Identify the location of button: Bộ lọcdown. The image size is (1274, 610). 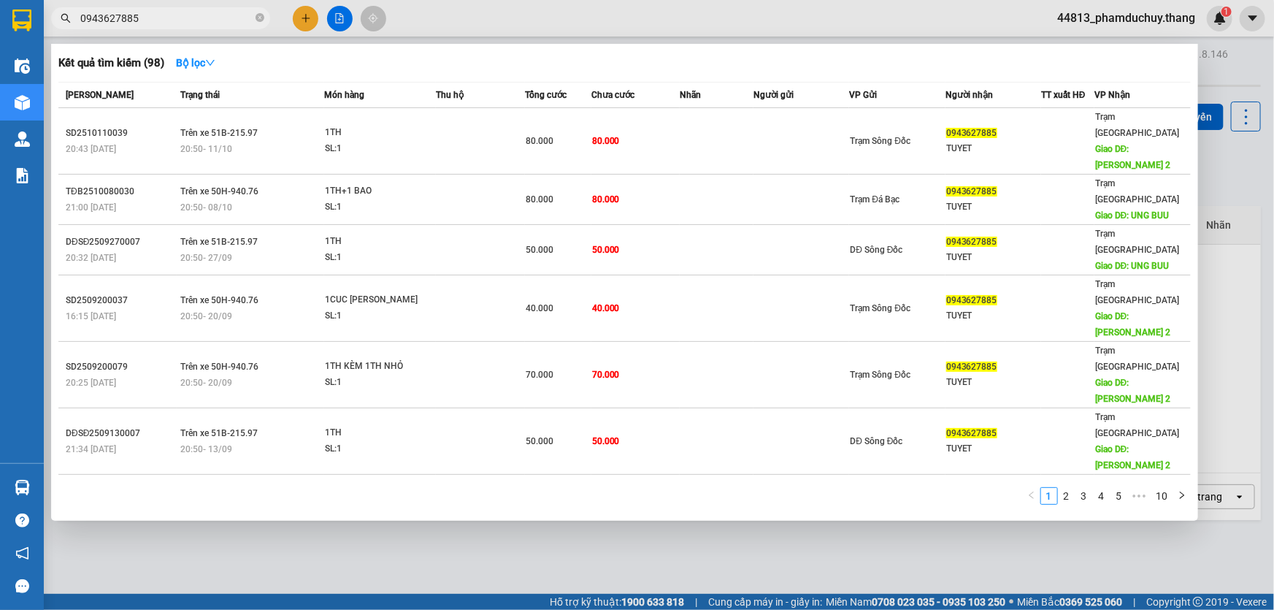
(196, 63).